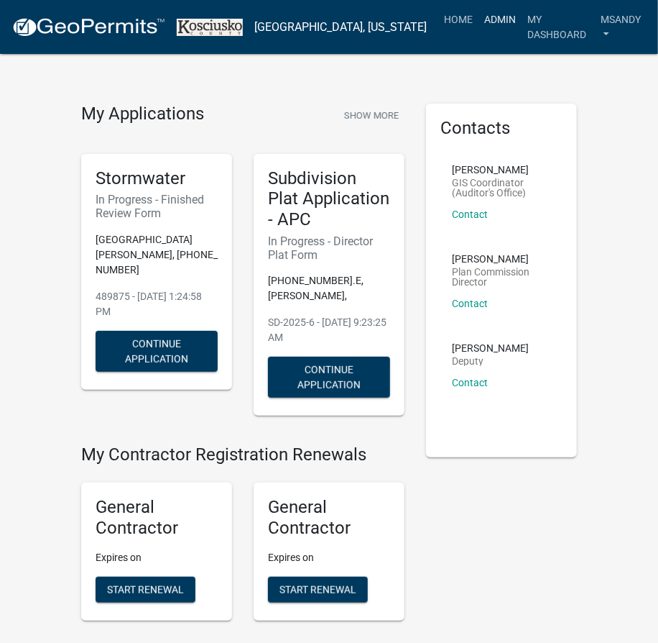  What do you see at coordinates (502, 188) in the screenshot?
I see `p: GIS Coordinator (Auditor's Office)` at bounding box center [502, 188].